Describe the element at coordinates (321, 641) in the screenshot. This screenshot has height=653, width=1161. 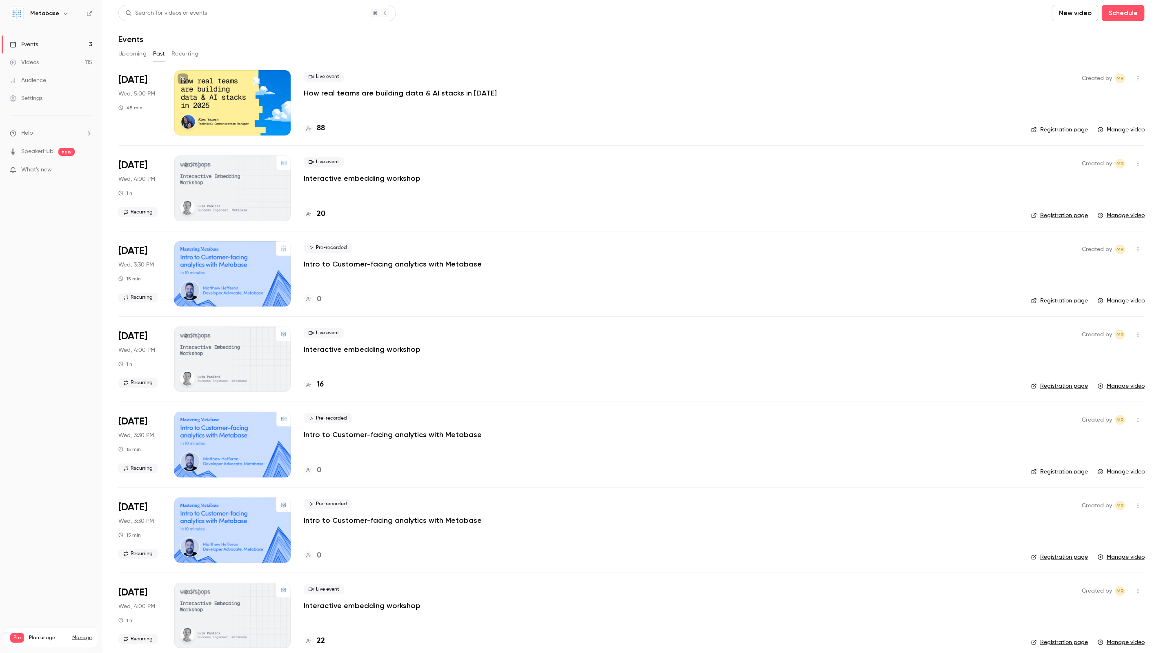
I see `h4: 22` at that location.